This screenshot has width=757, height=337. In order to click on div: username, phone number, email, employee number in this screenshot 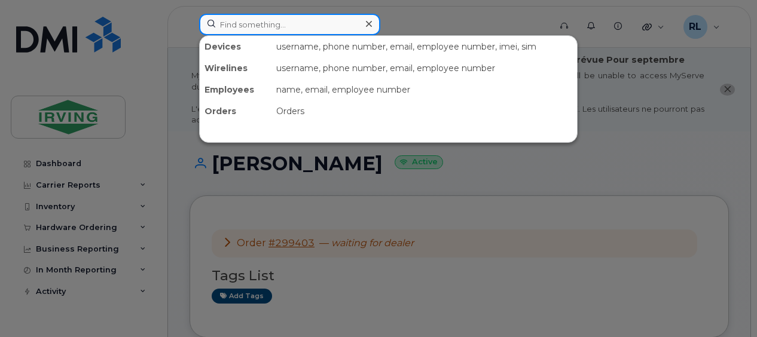, I will do `click(424, 68)`.